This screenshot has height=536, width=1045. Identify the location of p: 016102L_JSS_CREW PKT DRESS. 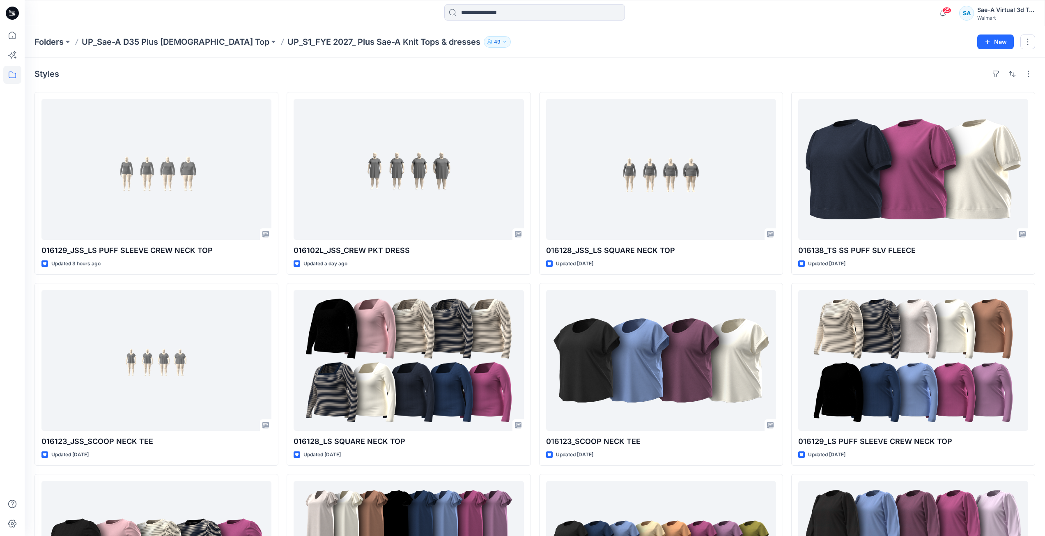
(409, 251).